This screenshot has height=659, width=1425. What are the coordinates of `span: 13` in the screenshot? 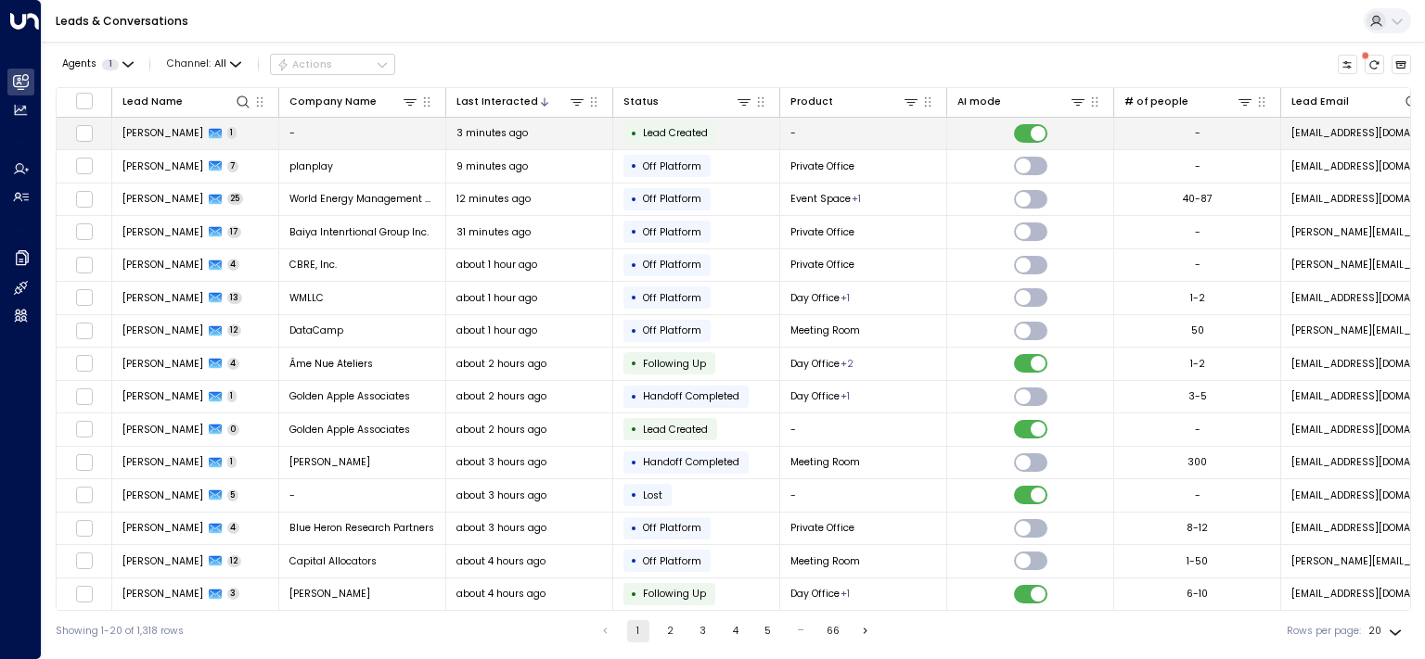 It's located at (235, 298).